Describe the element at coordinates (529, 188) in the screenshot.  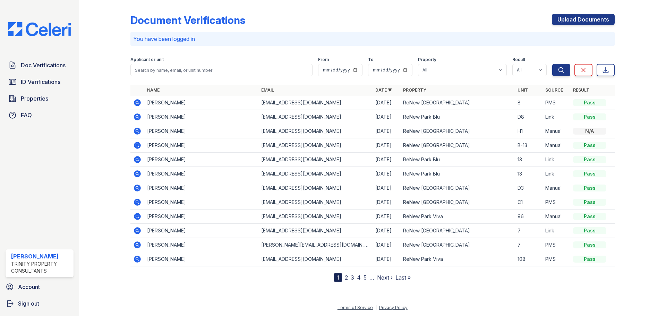
I see `td: D3` at that location.